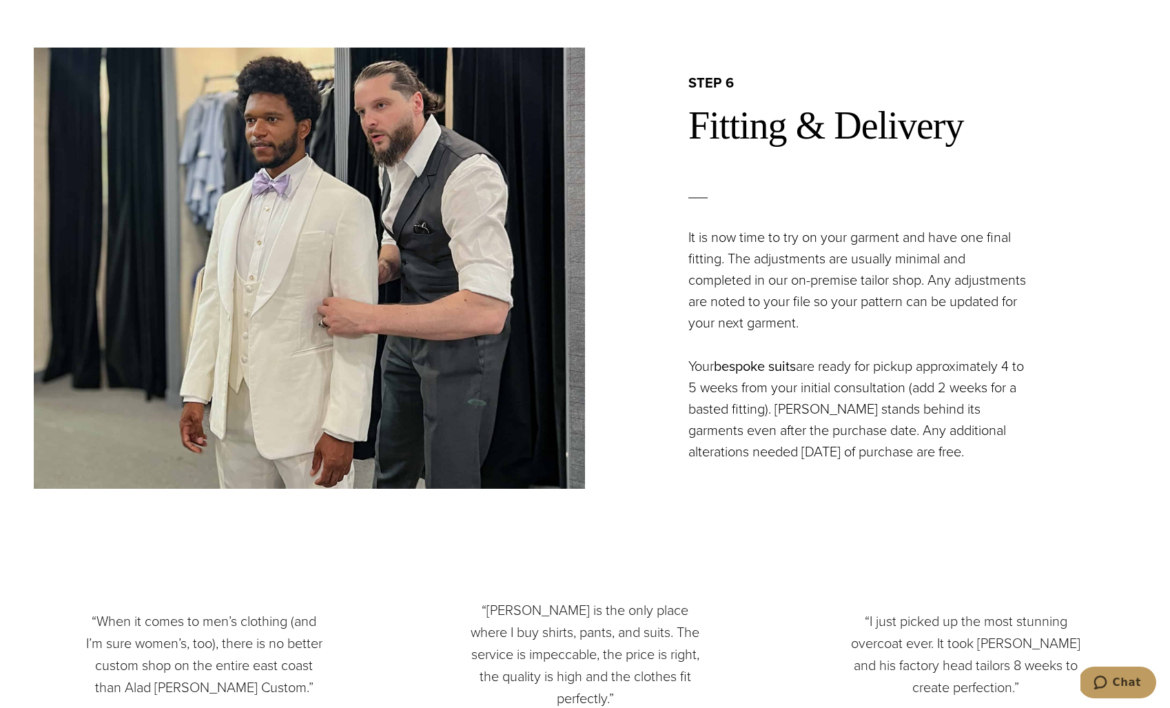  I want to click on h2: step 6, so click(912, 83).